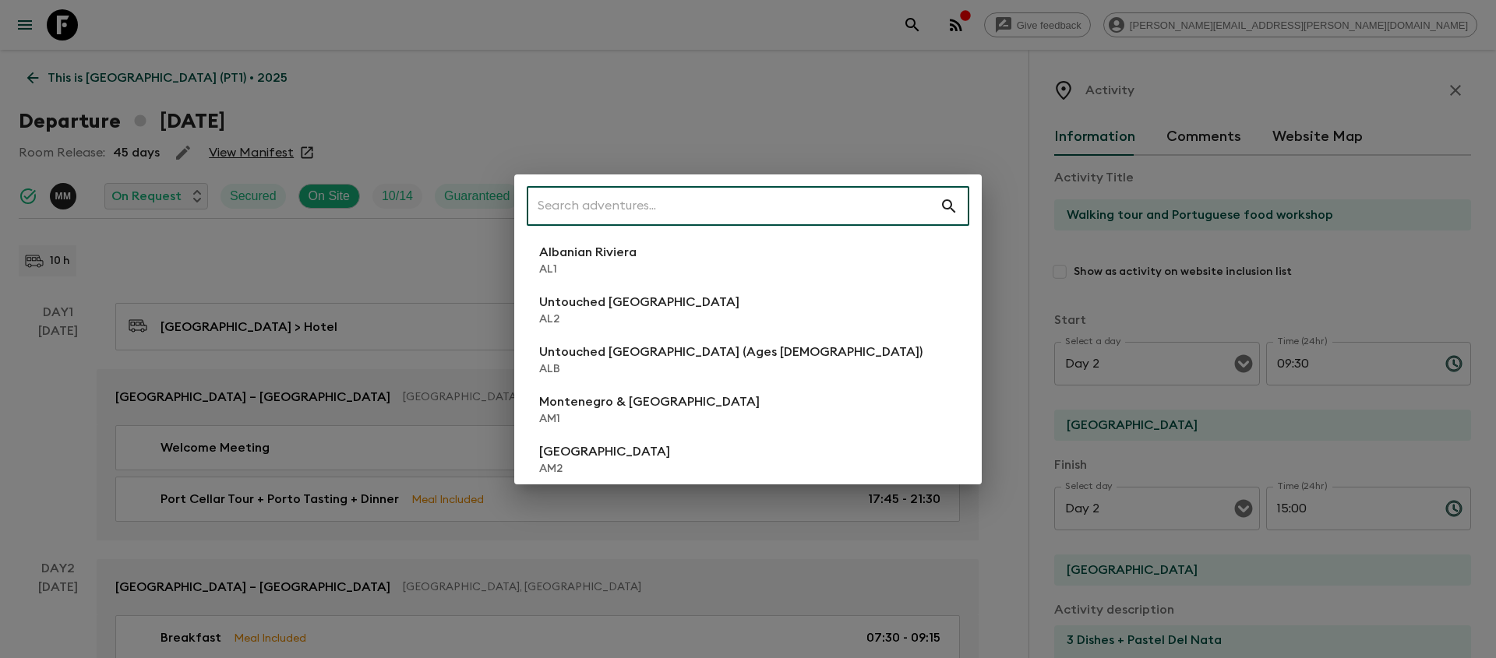  What do you see at coordinates (649, 419) in the screenshot?
I see `p: AM1` at bounding box center [649, 419].